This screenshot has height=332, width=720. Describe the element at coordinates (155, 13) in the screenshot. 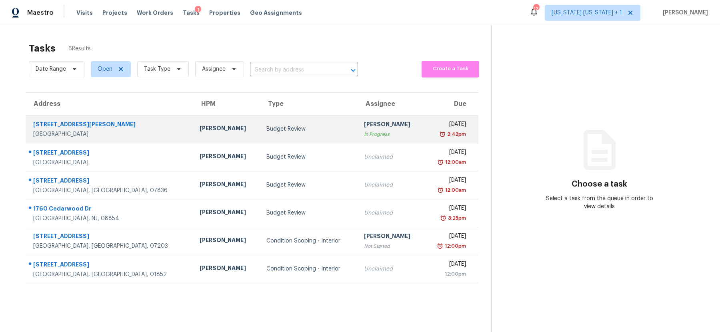

I see `span: Work Orders` at that location.